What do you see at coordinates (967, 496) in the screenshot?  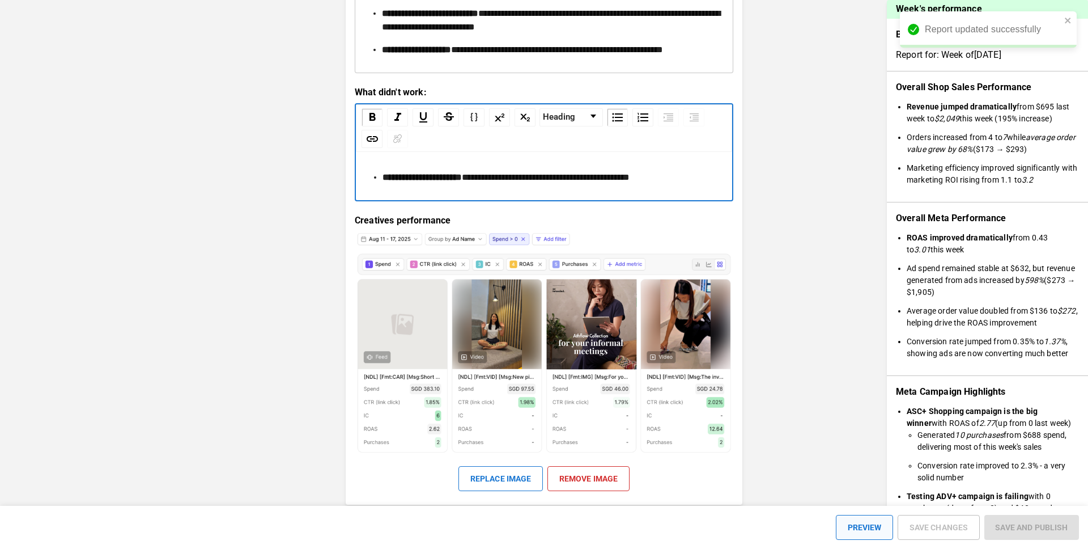 I see `strong: Testing ADV+ campaign is failing` at bounding box center [967, 496].